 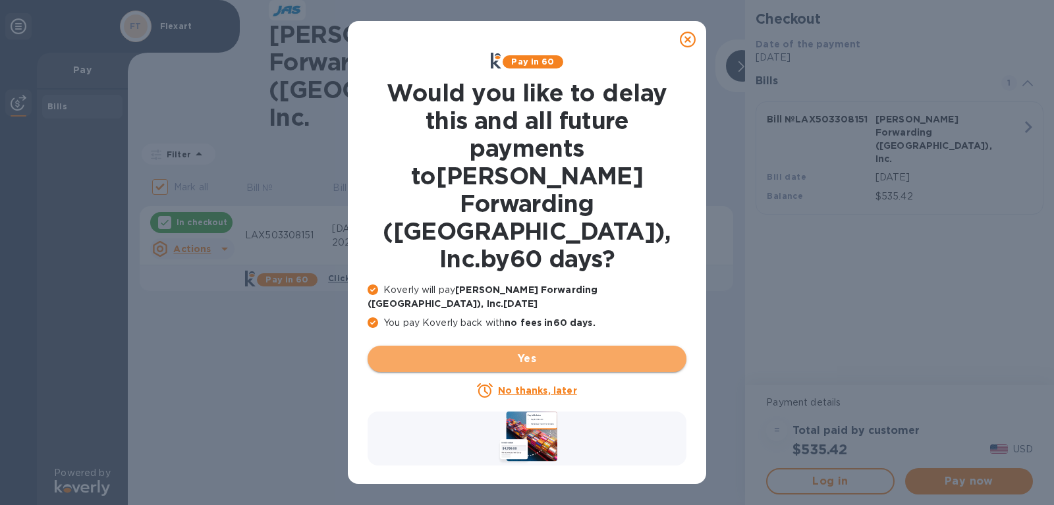 What do you see at coordinates (527, 297) in the screenshot?
I see `p: Koverly will pay` at bounding box center [527, 297].